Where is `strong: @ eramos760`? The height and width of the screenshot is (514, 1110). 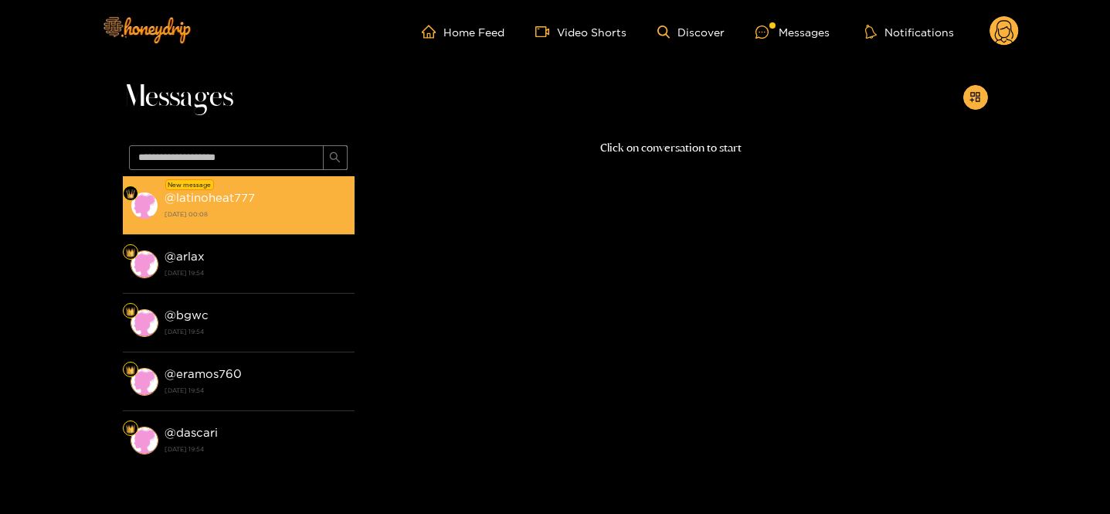 strong: @ eramos760 is located at coordinates (203, 373).